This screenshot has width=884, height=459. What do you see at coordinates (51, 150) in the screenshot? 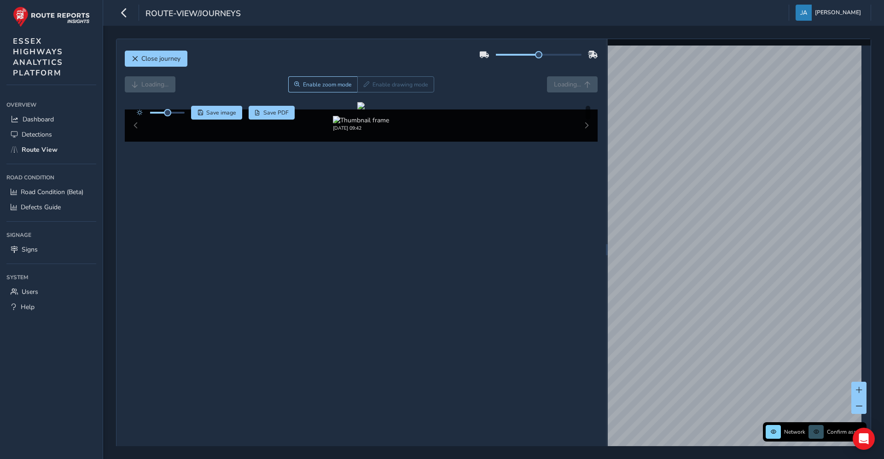
I see `a: Route View` at bounding box center [51, 150].